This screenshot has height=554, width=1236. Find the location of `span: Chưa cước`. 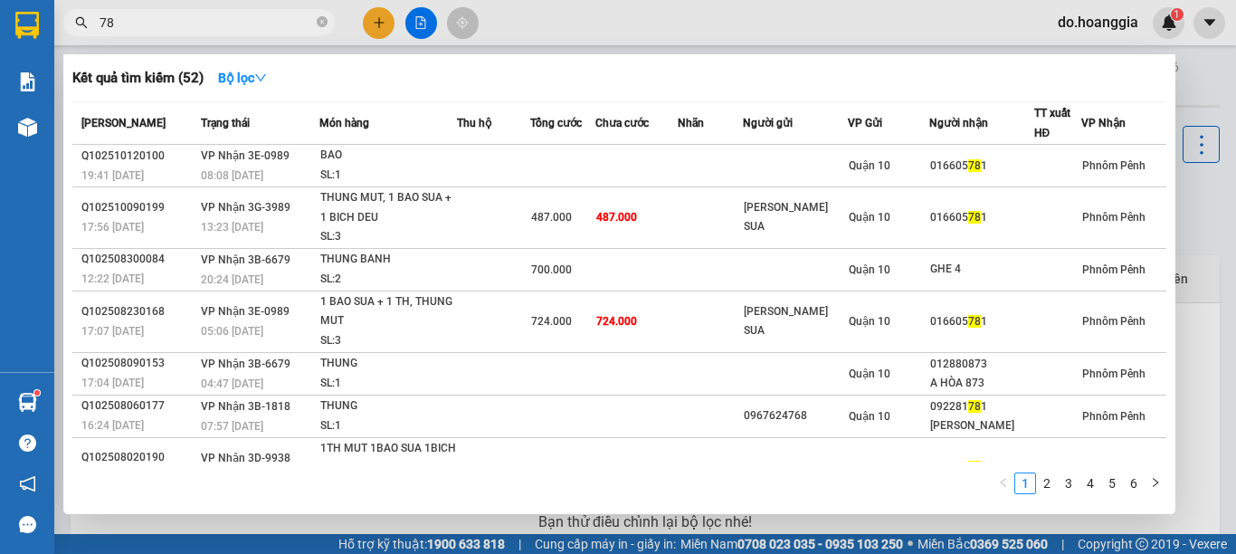

span: Chưa cước is located at coordinates (621, 123).